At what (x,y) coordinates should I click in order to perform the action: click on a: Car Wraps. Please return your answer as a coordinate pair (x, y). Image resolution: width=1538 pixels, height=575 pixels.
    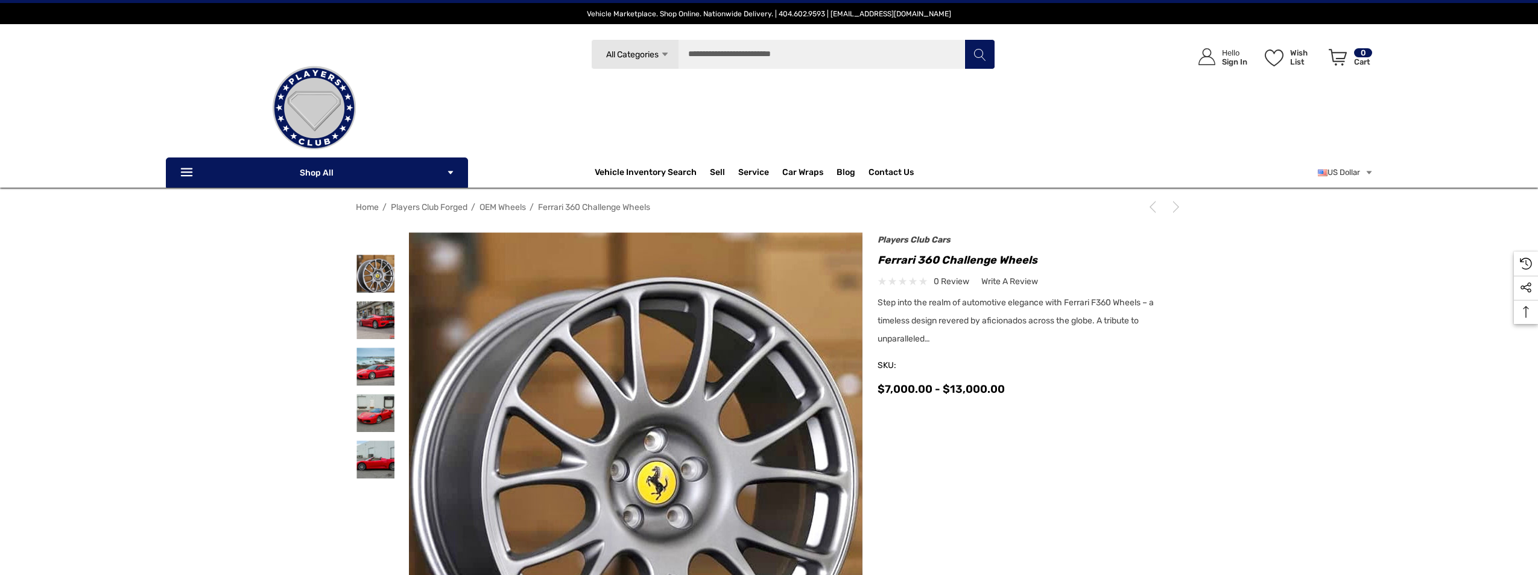
    Looking at the image, I should click on (809, 172).